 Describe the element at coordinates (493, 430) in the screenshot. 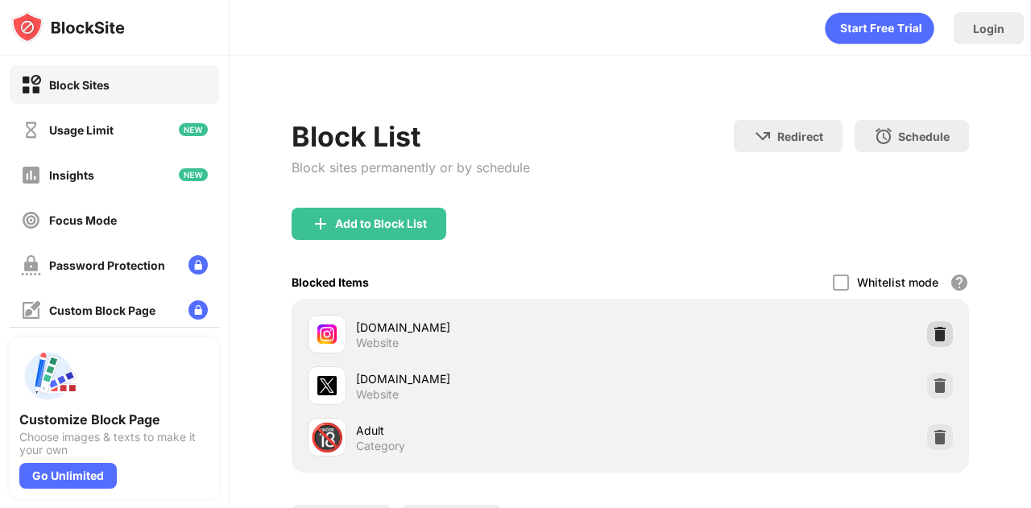

I see `div: Adult` at that location.